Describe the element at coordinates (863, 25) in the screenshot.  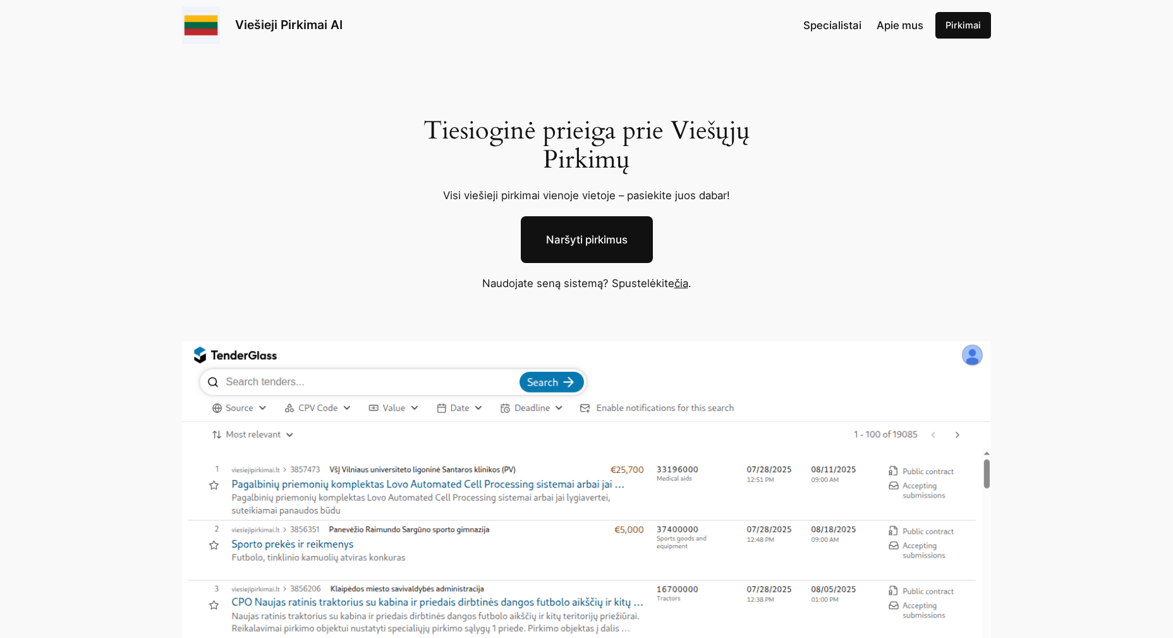
I see `nav: Navigation` at that location.